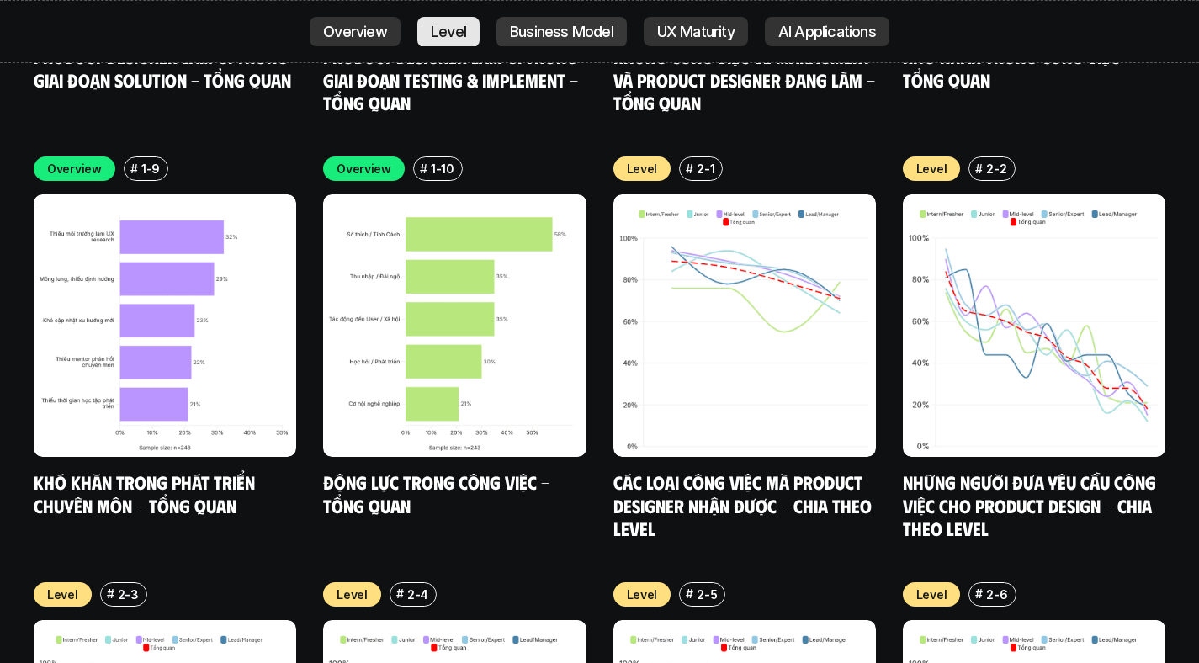 Image resolution: width=1199 pixels, height=663 pixels. What do you see at coordinates (128, 594) in the screenshot?
I see `p: 2-3` at bounding box center [128, 594].